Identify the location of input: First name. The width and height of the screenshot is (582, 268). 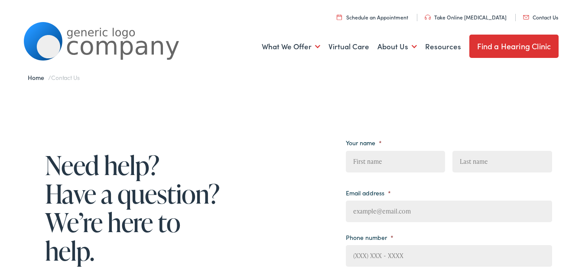
(395, 162).